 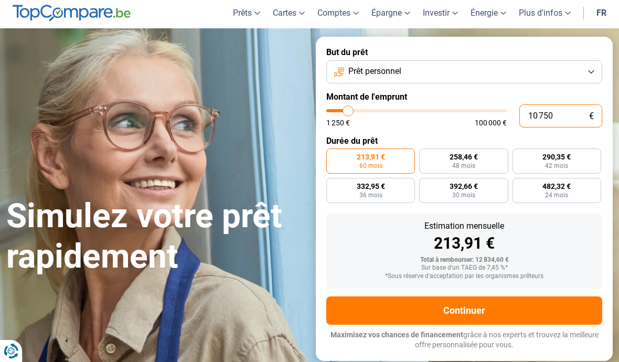 What do you see at coordinates (371, 195) in the screenshot?
I see `span: 36 mois` at bounding box center [371, 195].